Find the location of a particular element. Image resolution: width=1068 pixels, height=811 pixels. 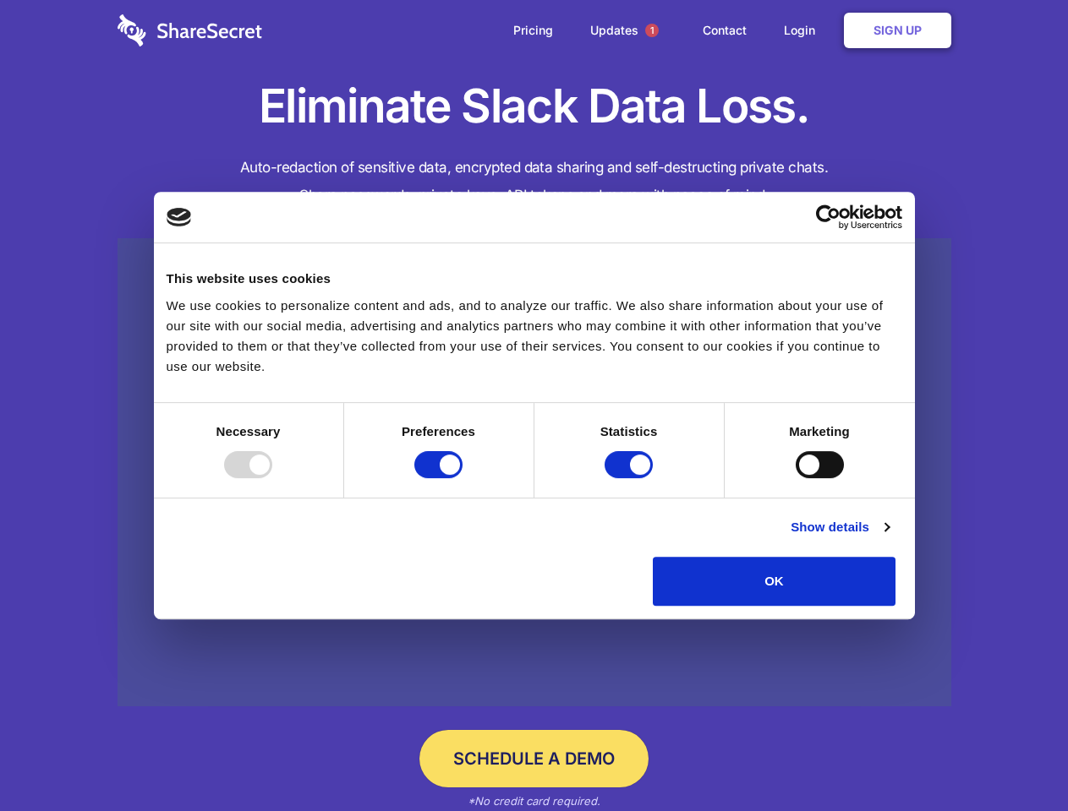

a: Wistia video thumbnail is located at coordinates (534, 472).